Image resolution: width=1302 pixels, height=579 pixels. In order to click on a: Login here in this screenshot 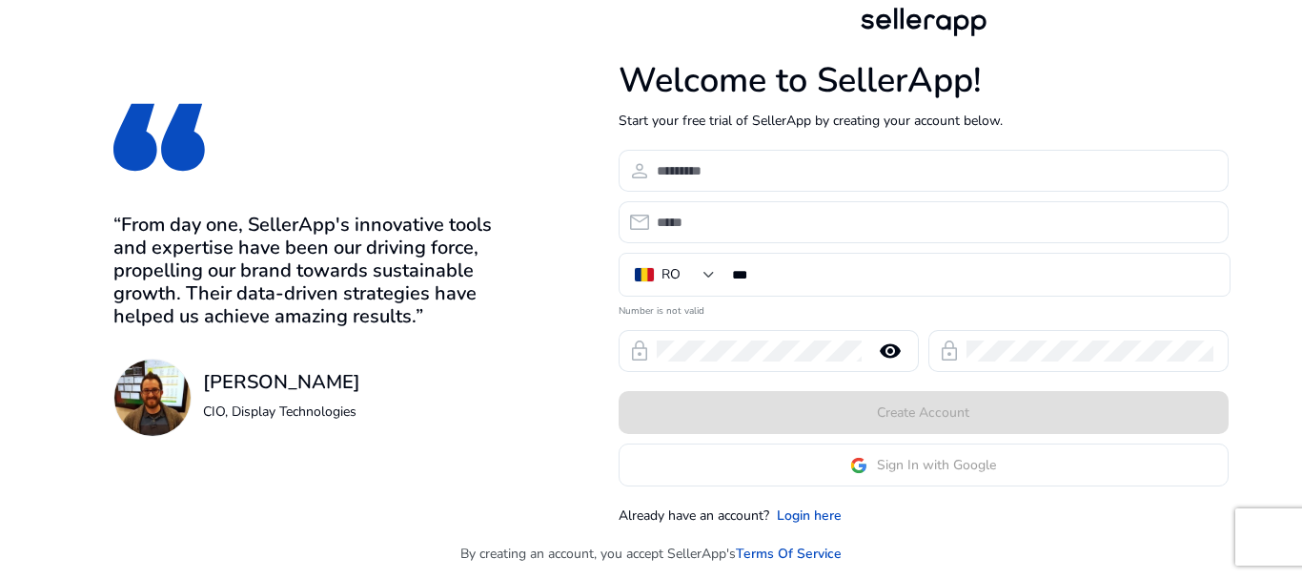, I will do `click(809, 515)`.